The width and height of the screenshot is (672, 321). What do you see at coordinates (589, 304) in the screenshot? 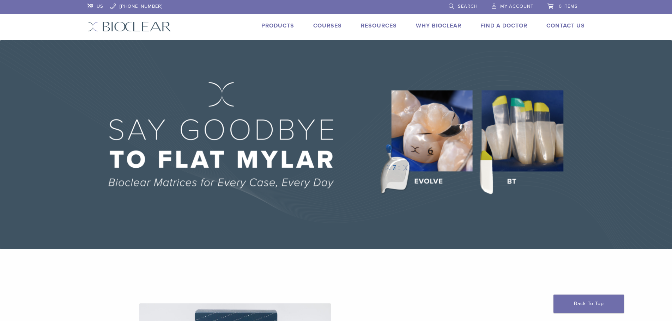
I see `a: Back To Top` at bounding box center [589, 304].